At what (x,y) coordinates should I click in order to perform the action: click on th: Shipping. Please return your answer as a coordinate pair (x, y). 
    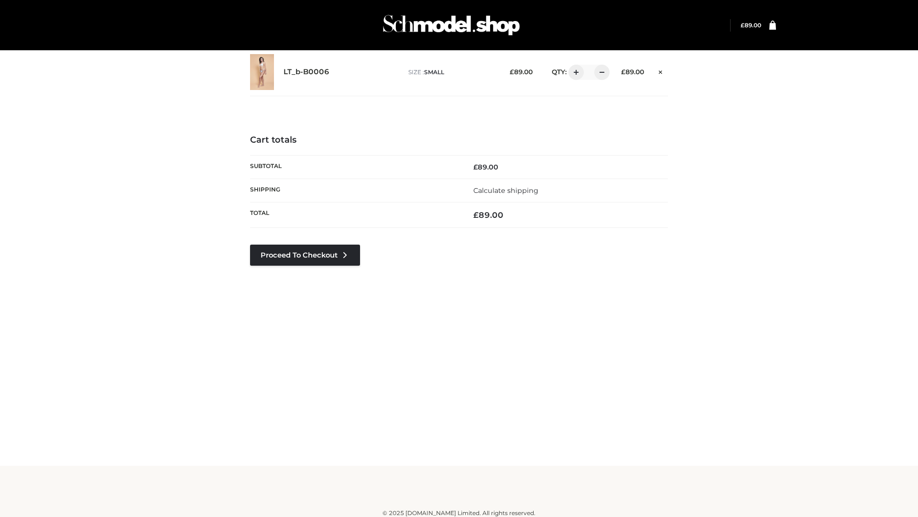
    Looking at the image, I should click on (354, 190).